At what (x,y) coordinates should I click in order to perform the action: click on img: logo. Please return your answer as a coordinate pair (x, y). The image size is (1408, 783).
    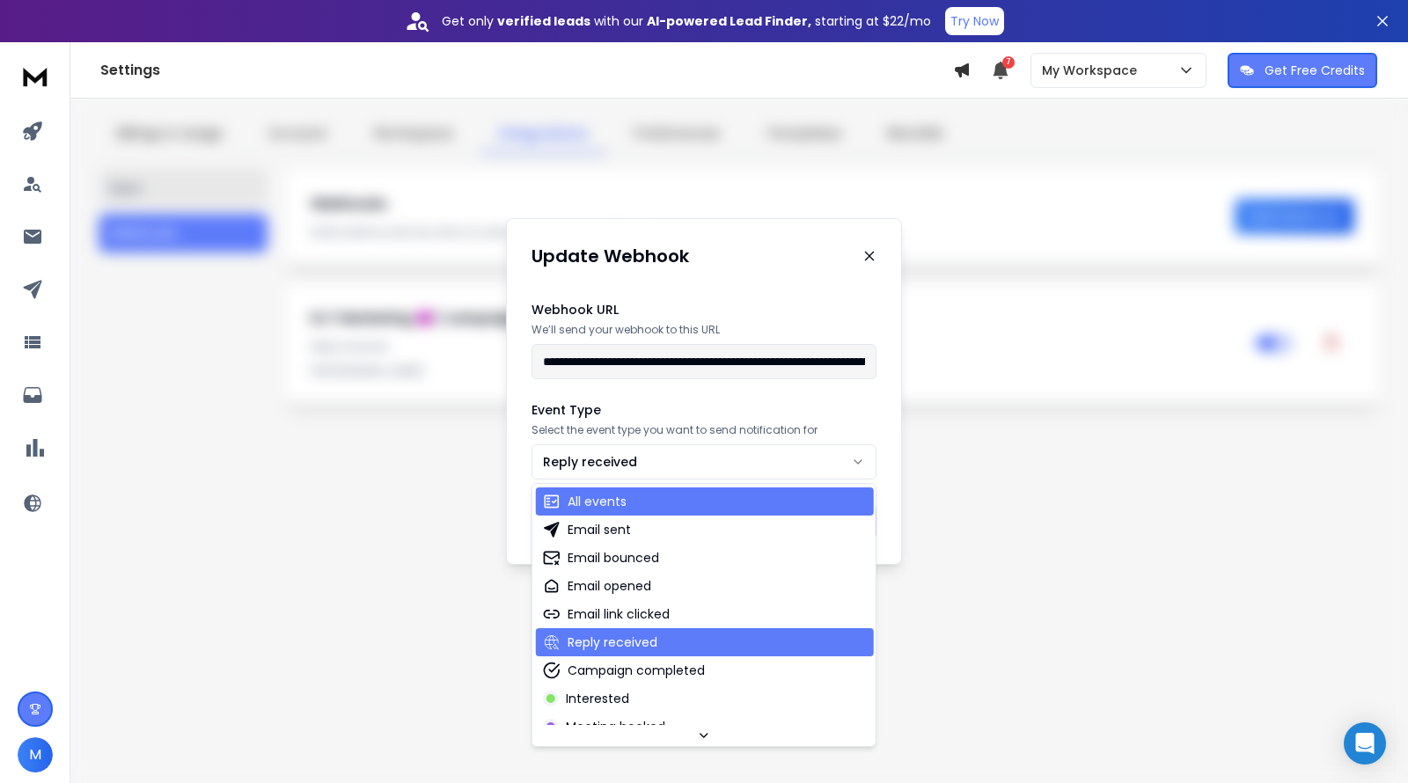
    Looking at the image, I should click on (35, 76).